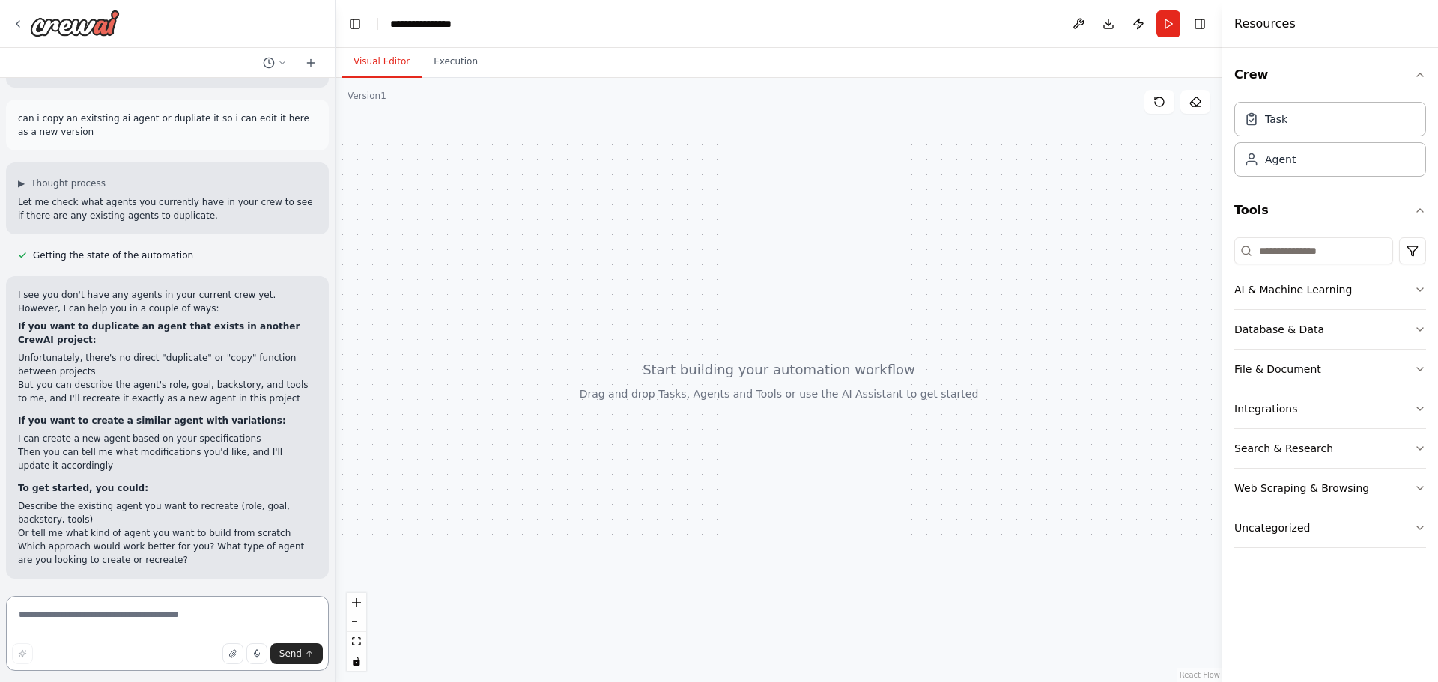  I want to click on button: Search & Research, so click(1330, 449).